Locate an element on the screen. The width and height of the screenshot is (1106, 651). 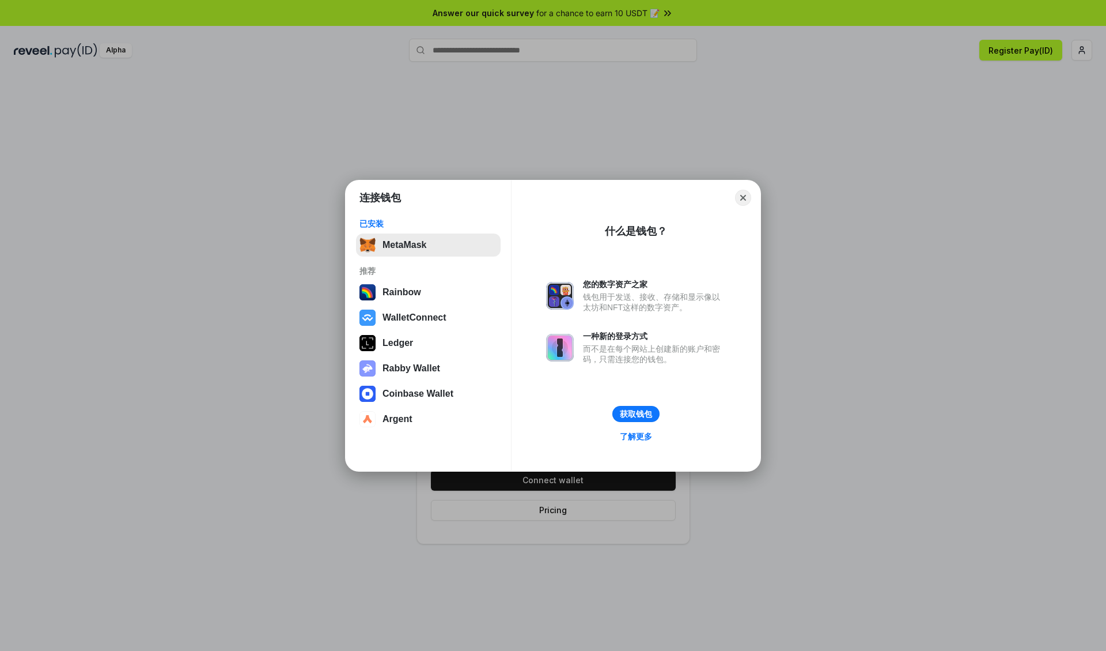
button: Ledger is located at coordinates (428, 343).